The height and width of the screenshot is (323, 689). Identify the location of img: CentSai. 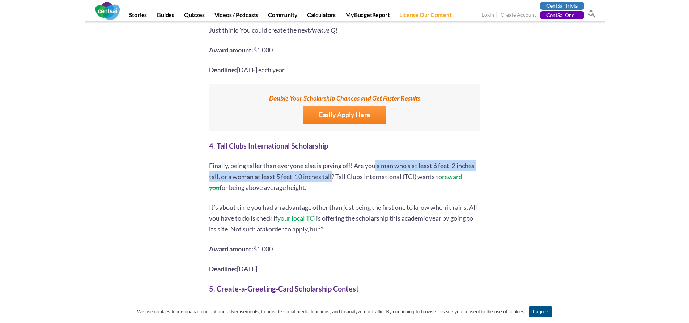
(107, 11).